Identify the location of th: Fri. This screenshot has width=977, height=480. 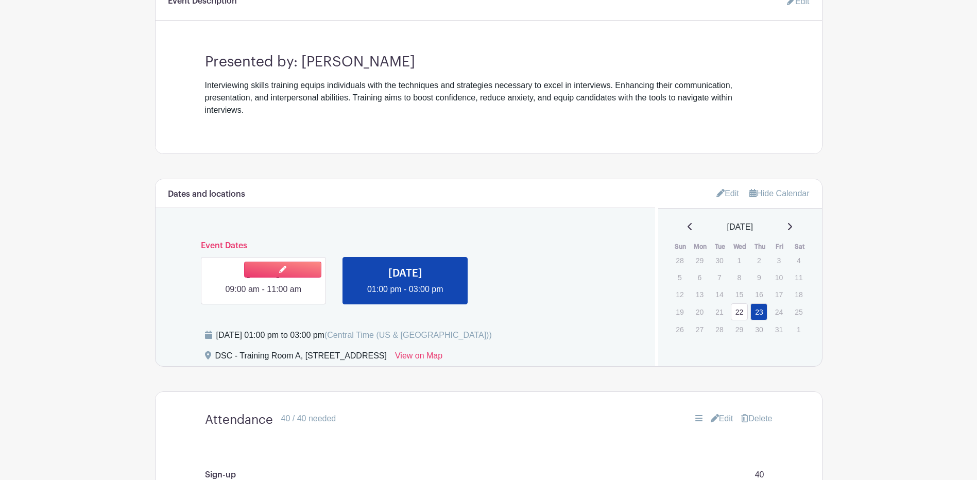
(780, 247).